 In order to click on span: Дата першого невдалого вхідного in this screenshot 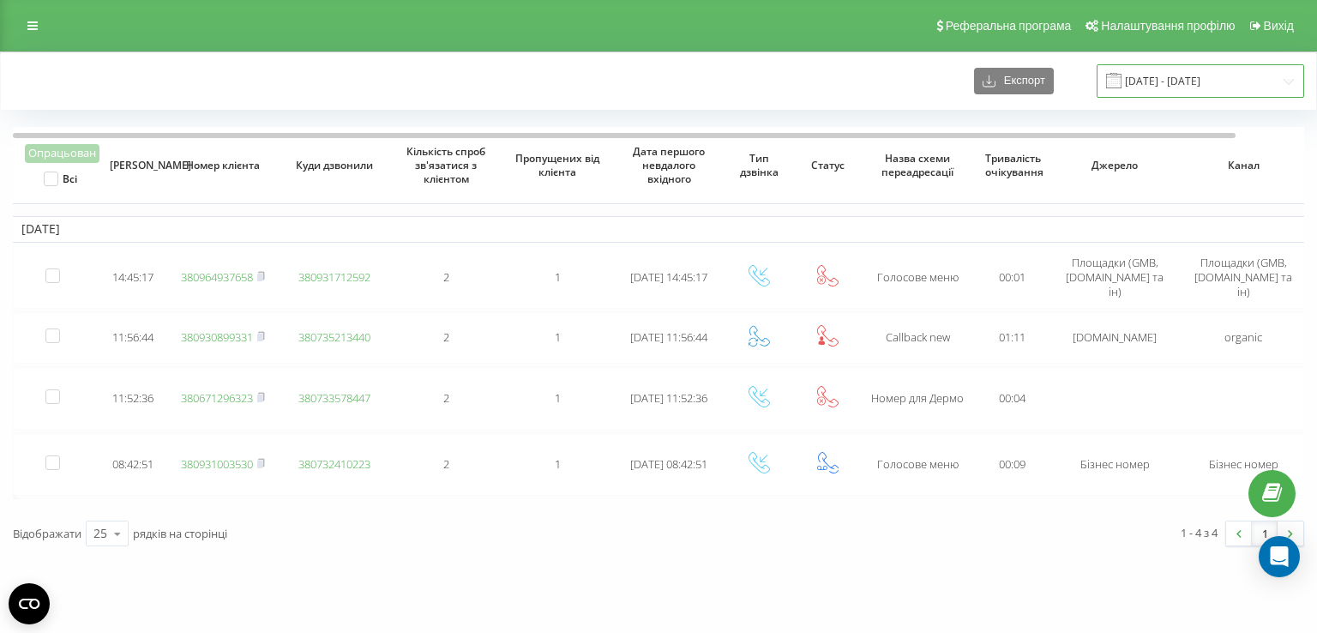, I will do `click(669, 165)`.